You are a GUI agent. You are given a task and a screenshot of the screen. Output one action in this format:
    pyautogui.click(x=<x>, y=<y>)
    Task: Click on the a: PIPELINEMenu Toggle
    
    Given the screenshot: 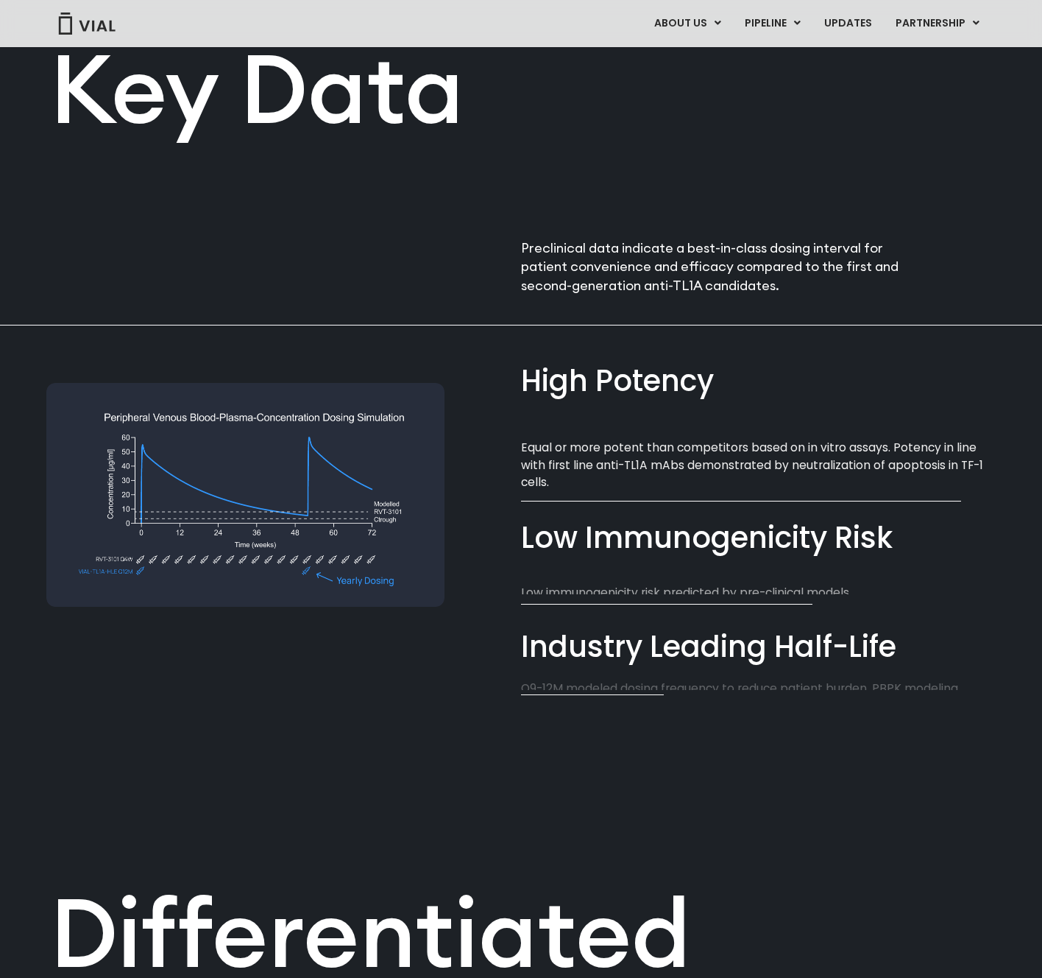 What is the action you would take?
    pyautogui.click(x=772, y=24)
    